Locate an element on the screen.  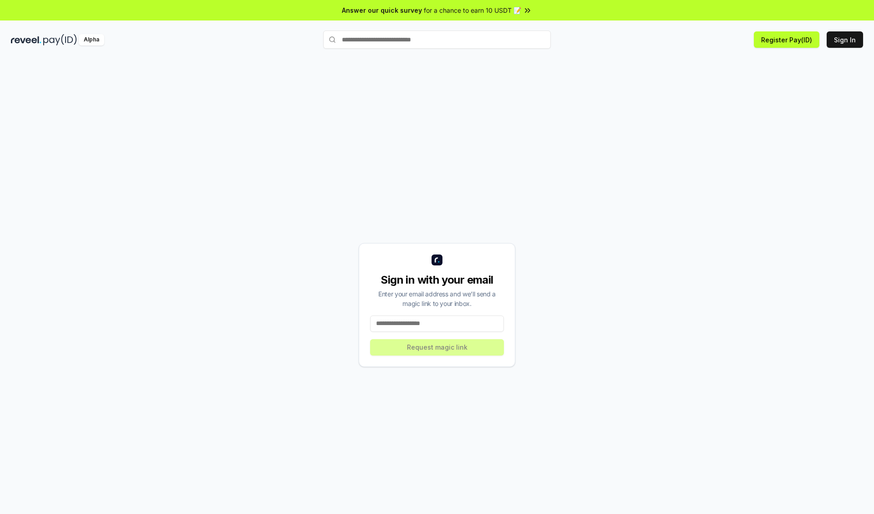
div: Enter your email address and we’ll send a magic link to your inbox. is located at coordinates (437, 299).